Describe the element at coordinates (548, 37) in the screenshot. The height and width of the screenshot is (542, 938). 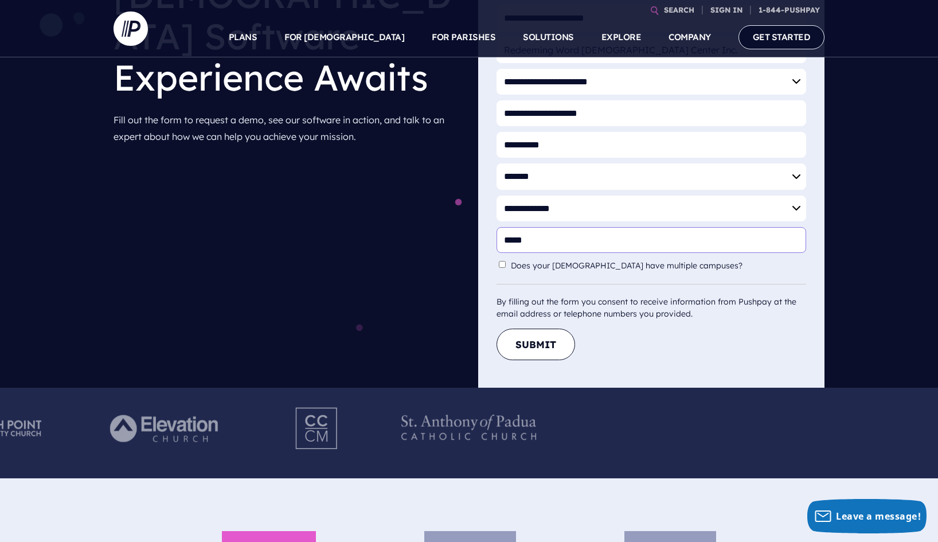
I see `a: SOLUTIONS` at that location.